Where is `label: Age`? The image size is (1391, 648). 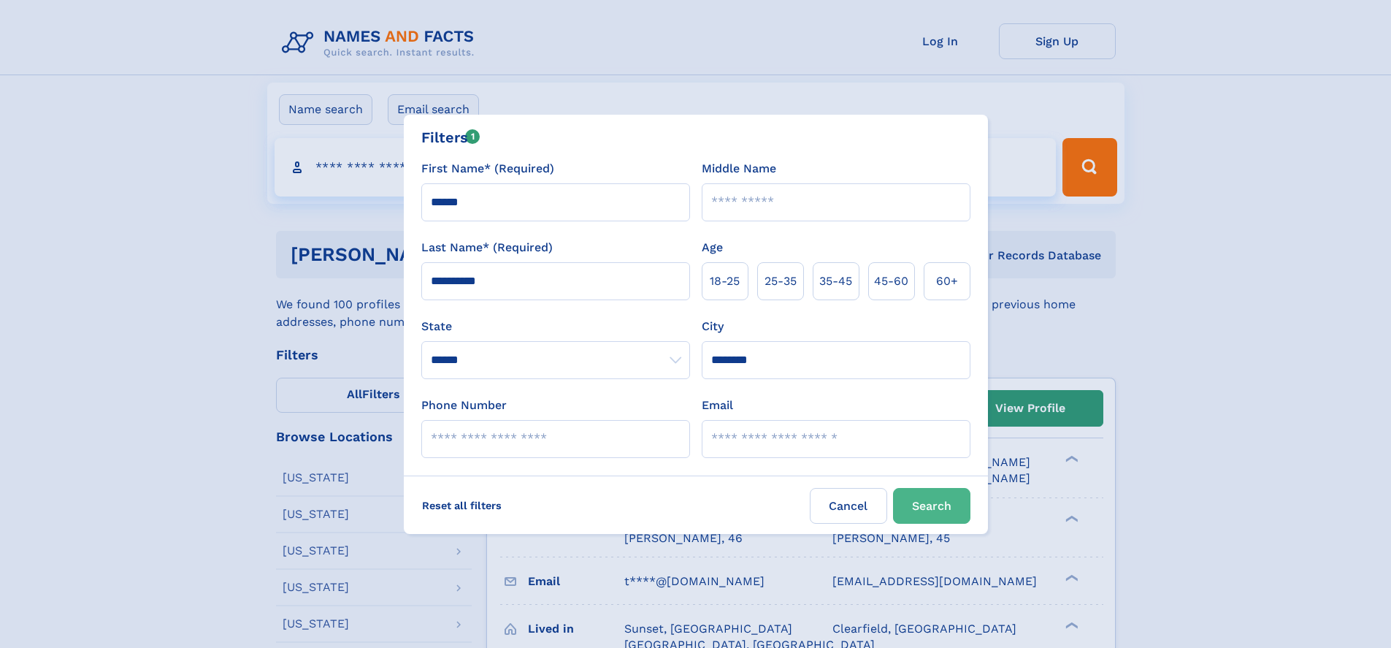 label: Age is located at coordinates (712, 247).